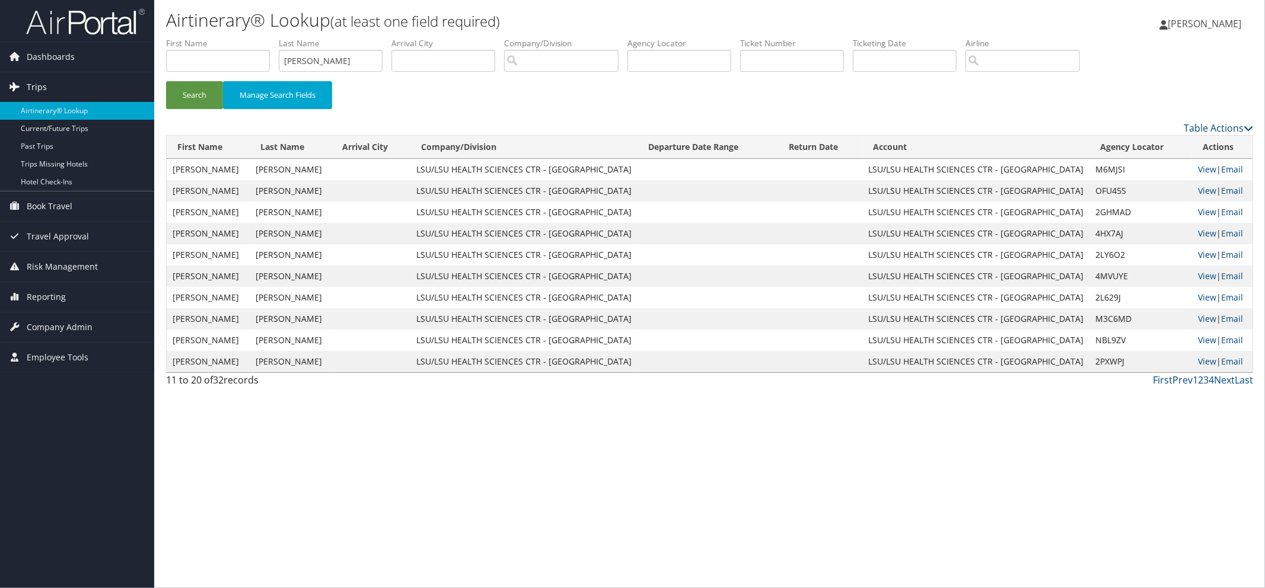 This screenshot has height=588, width=1265. Describe the element at coordinates (1222, 147) in the screenshot. I see `th: Actions` at that location.